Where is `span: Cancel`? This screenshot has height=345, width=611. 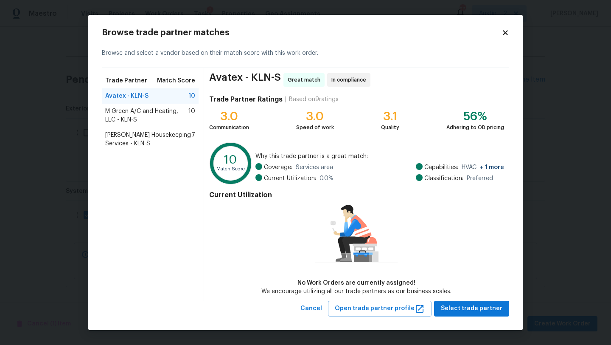 span: Cancel is located at coordinates (311, 308).